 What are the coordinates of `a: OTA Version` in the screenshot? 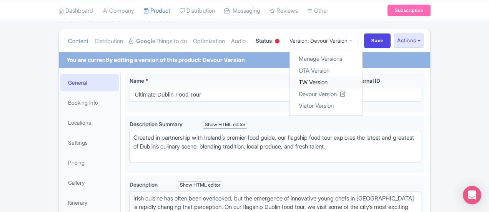 It's located at (326, 70).